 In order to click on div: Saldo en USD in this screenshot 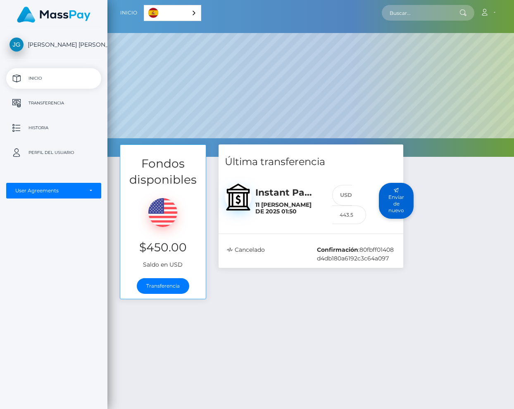, I will do `click(163, 230)`.